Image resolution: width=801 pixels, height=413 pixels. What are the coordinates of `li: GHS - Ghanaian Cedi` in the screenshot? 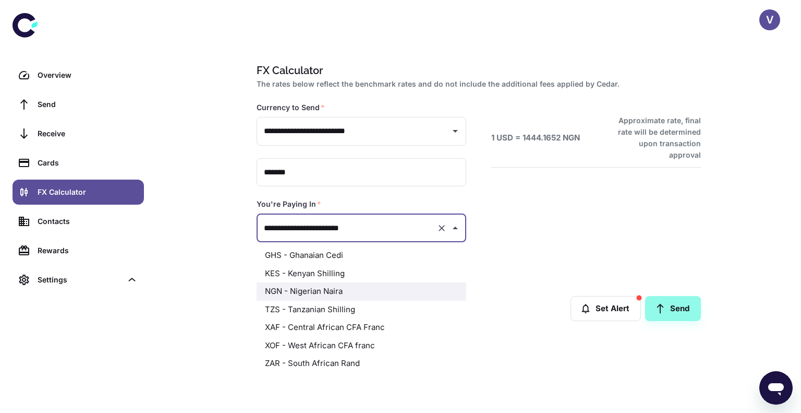 It's located at (362, 255).